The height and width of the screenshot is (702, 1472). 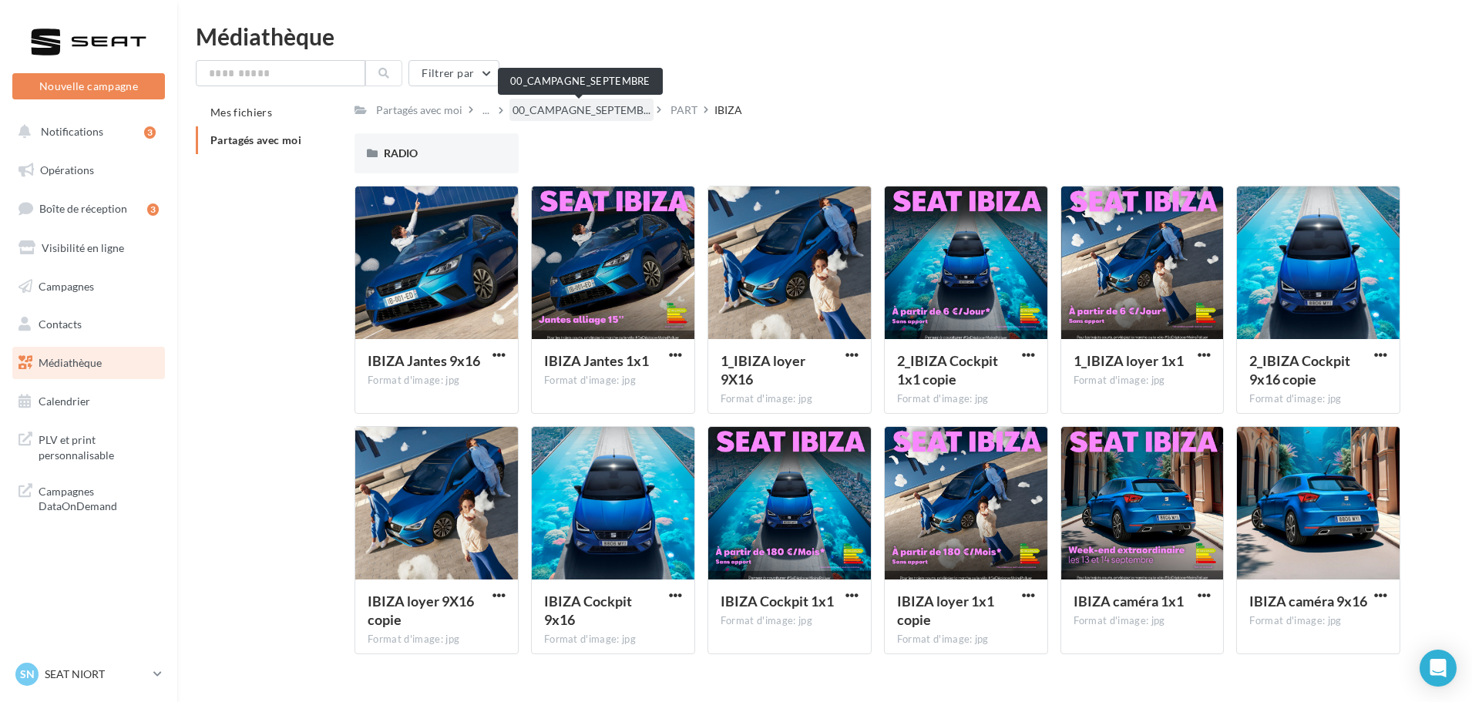 What do you see at coordinates (728, 110) in the screenshot?
I see `div: IBIZA` at bounding box center [728, 110].